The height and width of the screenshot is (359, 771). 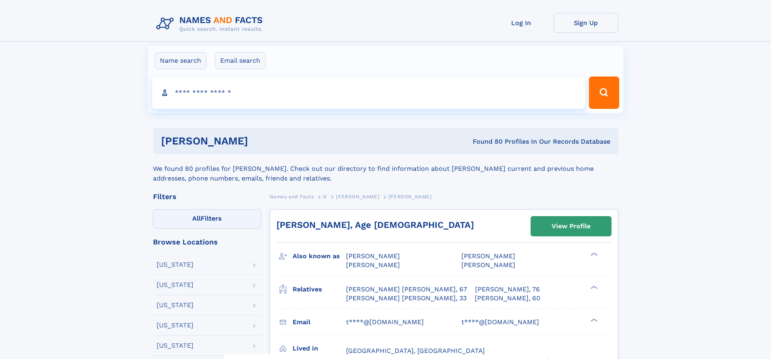 I want to click on div: View Profile, so click(x=571, y=226).